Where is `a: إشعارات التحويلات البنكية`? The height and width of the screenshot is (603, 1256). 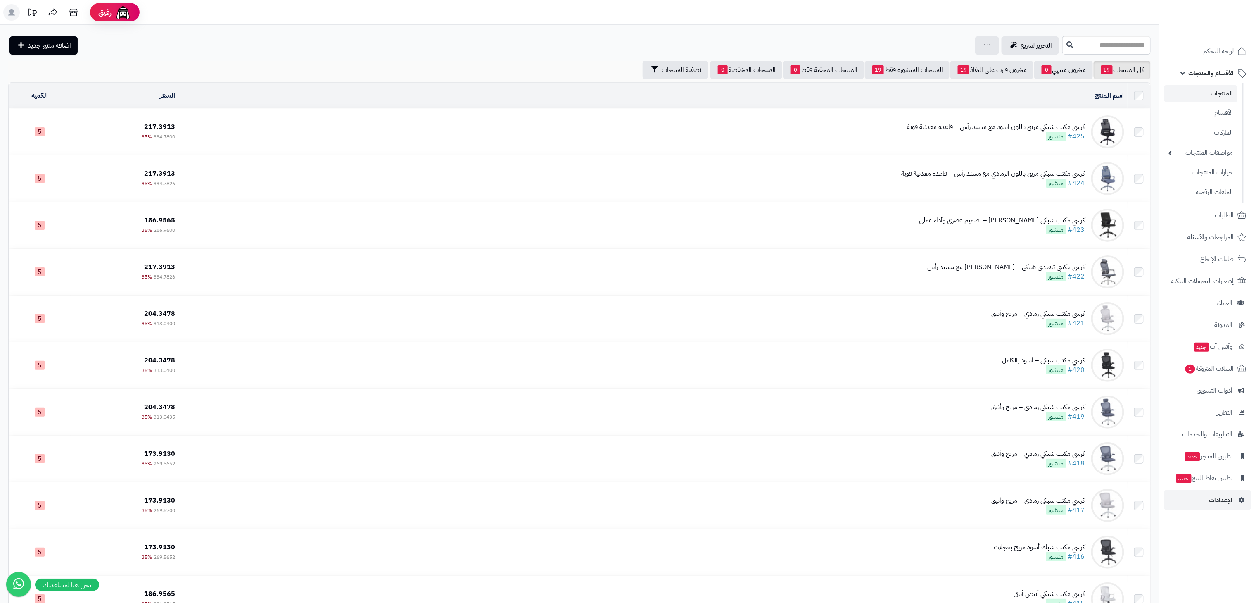 a: إشعارات التحويلات البنكية is located at coordinates (1208, 281).